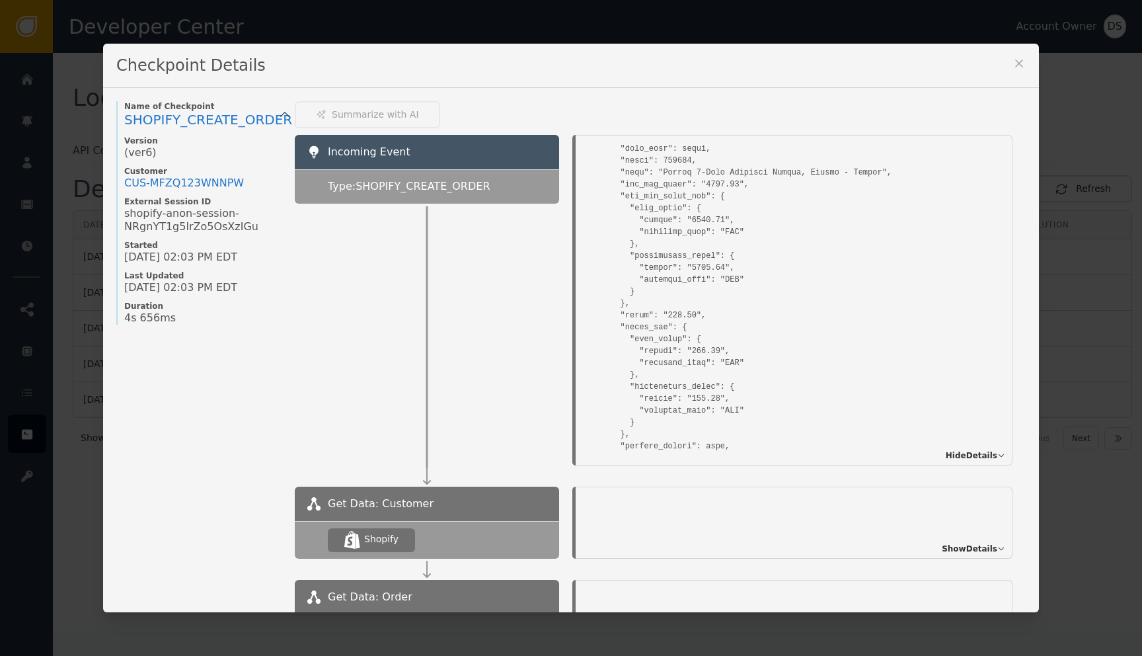 This screenshot has height=656, width=1142. What do you see at coordinates (150, 318) in the screenshot?
I see `span: 4s 656ms` at bounding box center [150, 318].